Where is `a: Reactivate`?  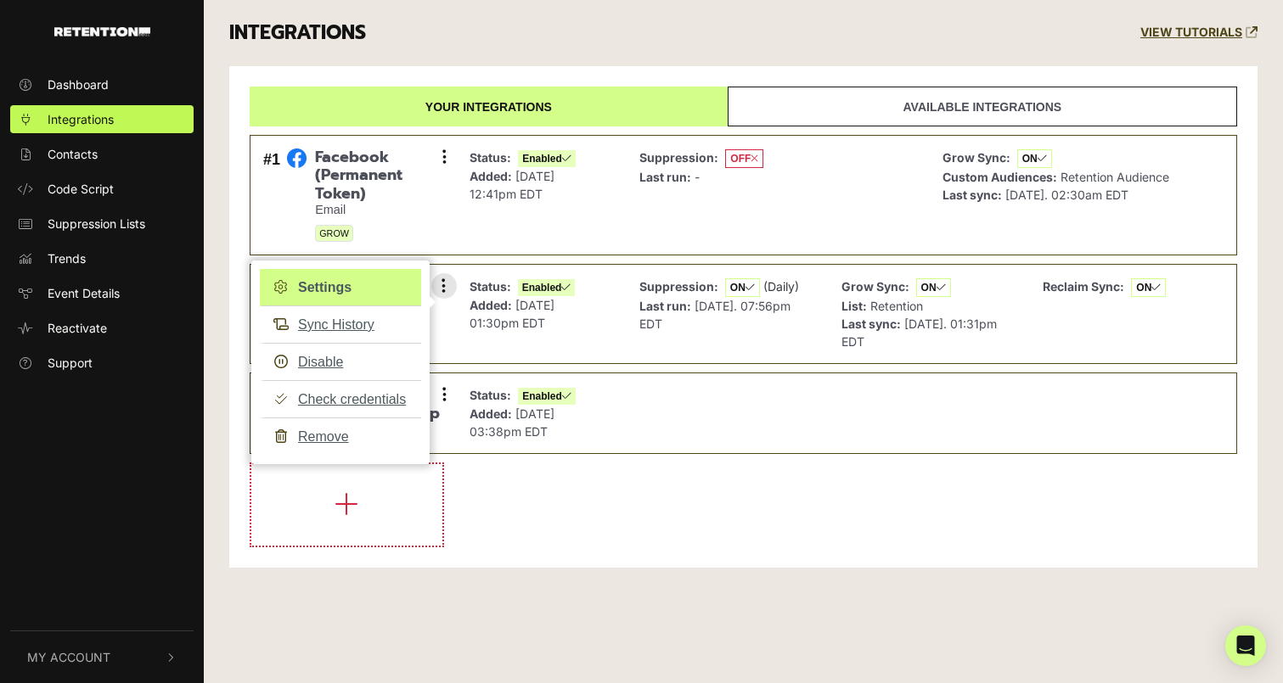 a: Reactivate is located at coordinates (102, 328).